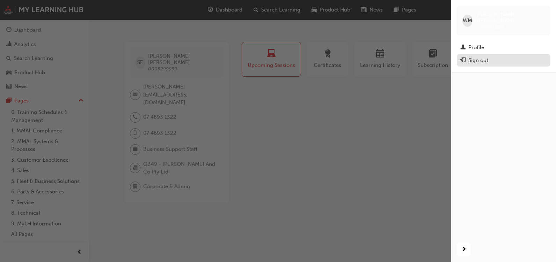  Describe the element at coordinates (462, 48) in the screenshot. I see `span: man-icon` at that location.